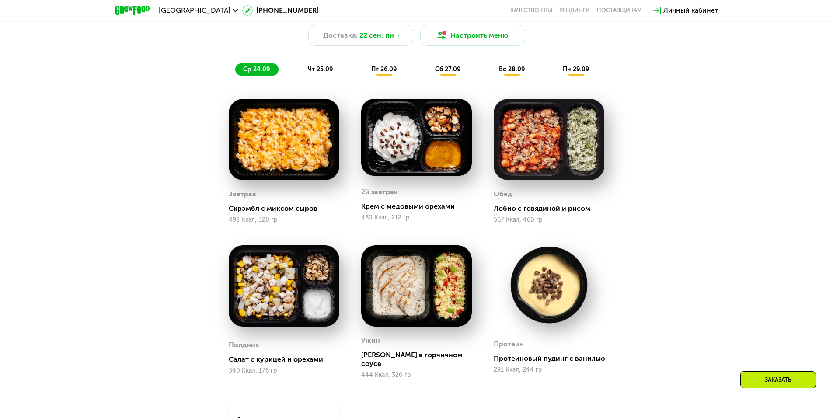  I want to click on a: Качество еды, so click(531, 10).